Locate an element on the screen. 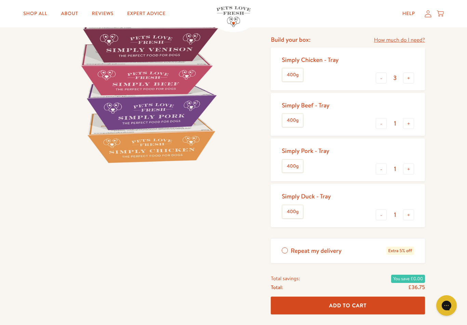 This screenshot has height=325, width=467. a: Reviews is located at coordinates (103, 14).